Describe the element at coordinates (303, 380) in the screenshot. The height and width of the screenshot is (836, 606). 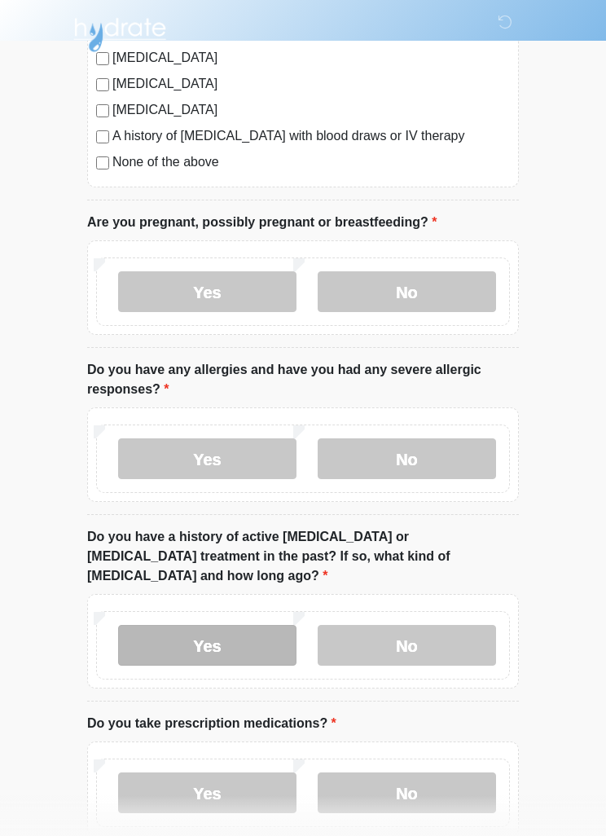
I see `label: Do you have any allergies and have you had any severe allergic responses?` at that location.